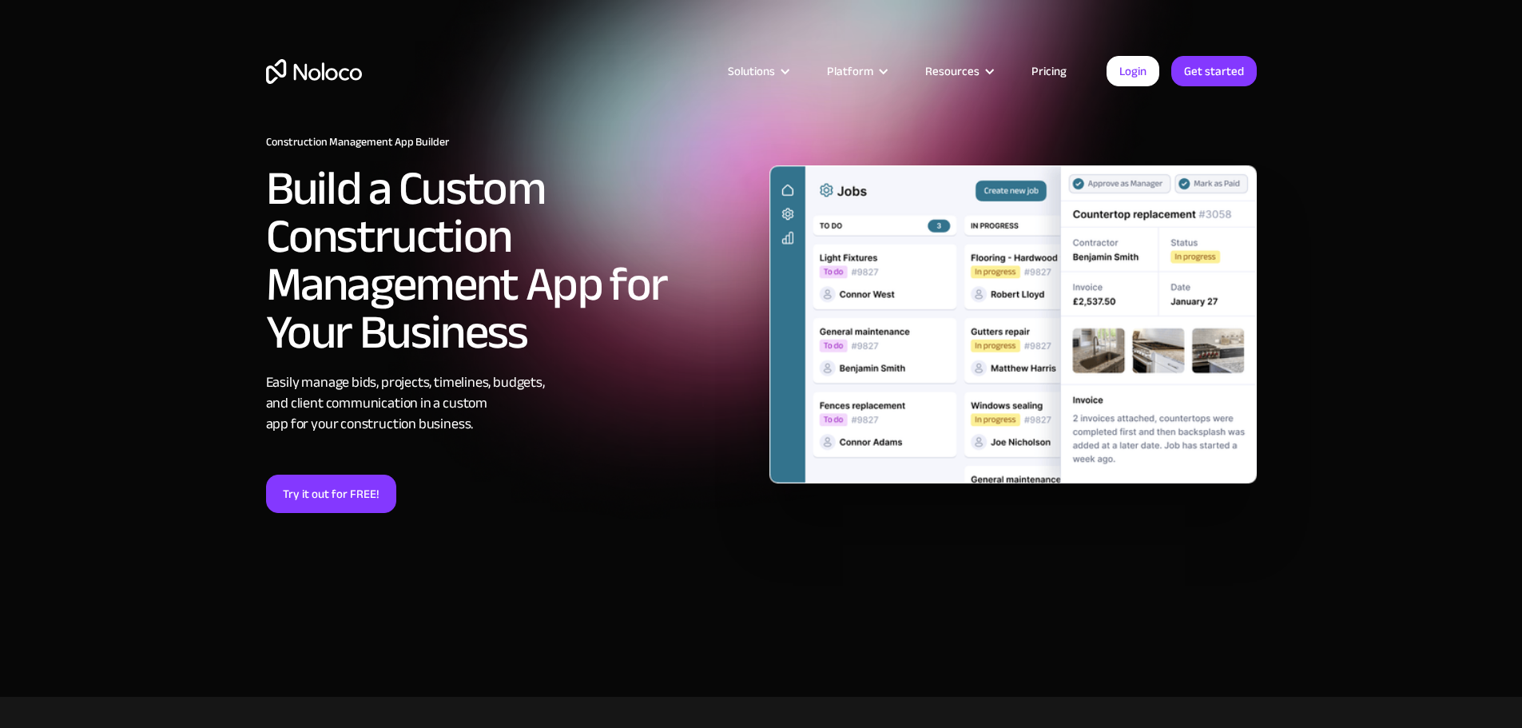 The image size is (1522, 728). Describe the element at coordinates (1214, 71) in the screenshot. I see `a: Get started` at that location.